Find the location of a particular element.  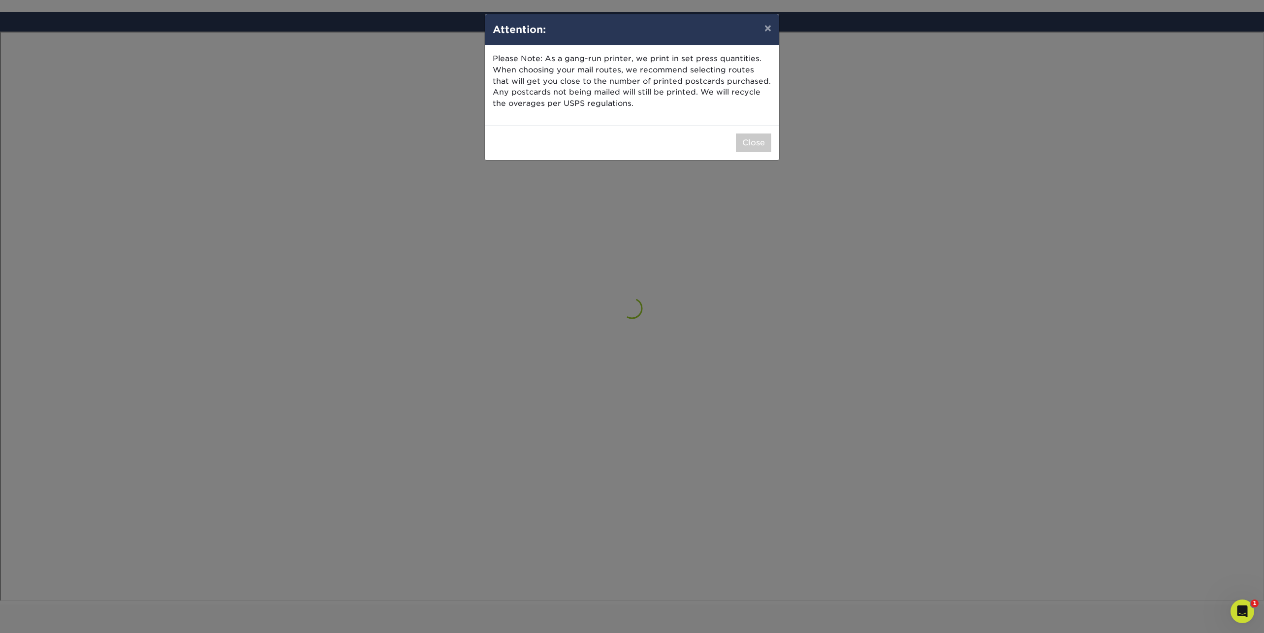

button: Close is located at coordinates (754, 143).